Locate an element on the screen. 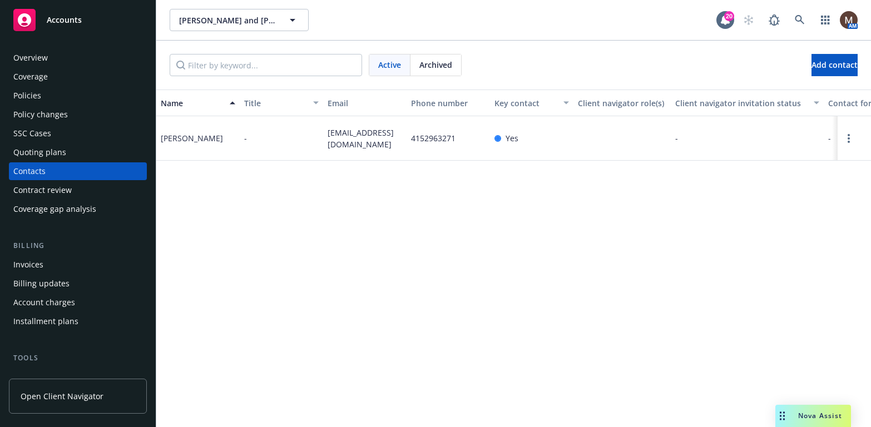 This screenshot has height=427, width=871. input: Filter by keyword... is located at coordinates (266, 65).